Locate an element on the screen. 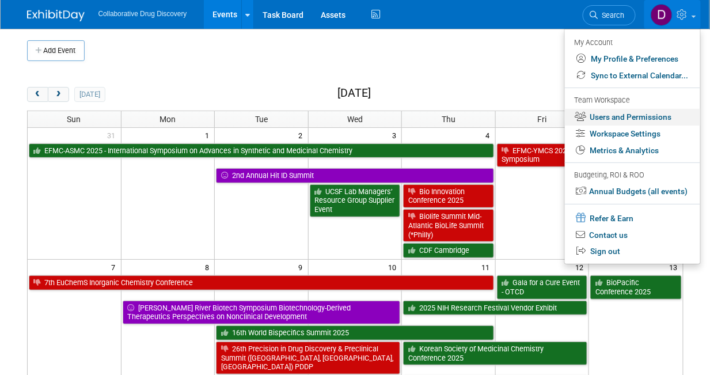 The width and height of the screenshot is (710, 375). span: Search is located at coordinates (611, 15).